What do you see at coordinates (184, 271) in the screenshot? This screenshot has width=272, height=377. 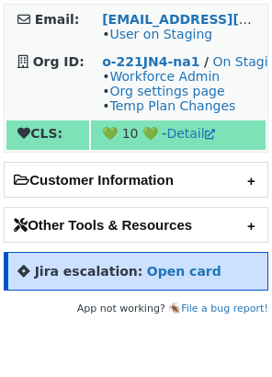 I see `a: Open card` at bounding box center [184, 271].